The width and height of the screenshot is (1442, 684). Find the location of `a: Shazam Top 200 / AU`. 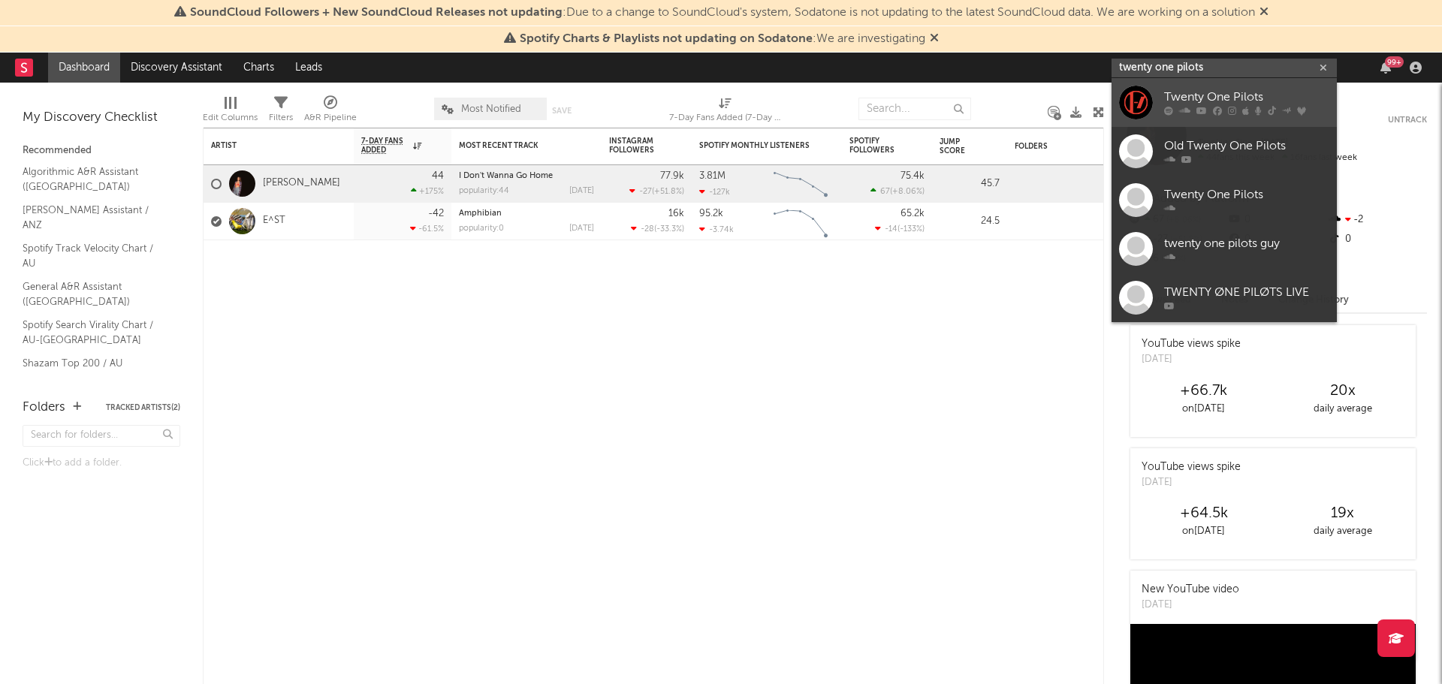

a: Shazam Top 200 / AU is located at coordinates (94, 363).